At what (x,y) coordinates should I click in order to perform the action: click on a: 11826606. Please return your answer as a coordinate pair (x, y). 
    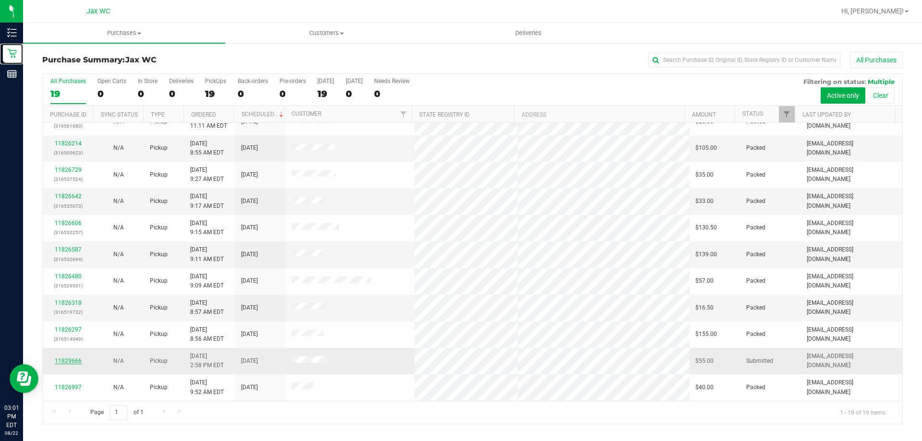
    Looking at the image, I should click on (68, 223).